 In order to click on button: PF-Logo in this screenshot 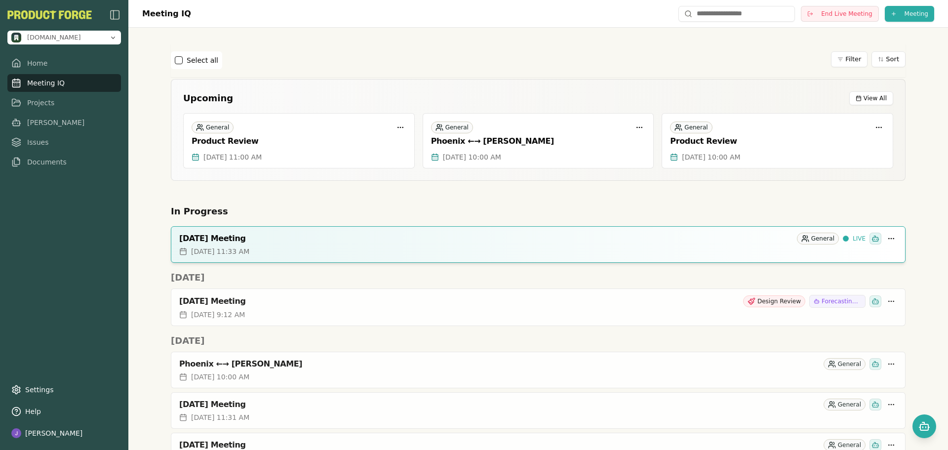, I will do `click(49, 15)`.